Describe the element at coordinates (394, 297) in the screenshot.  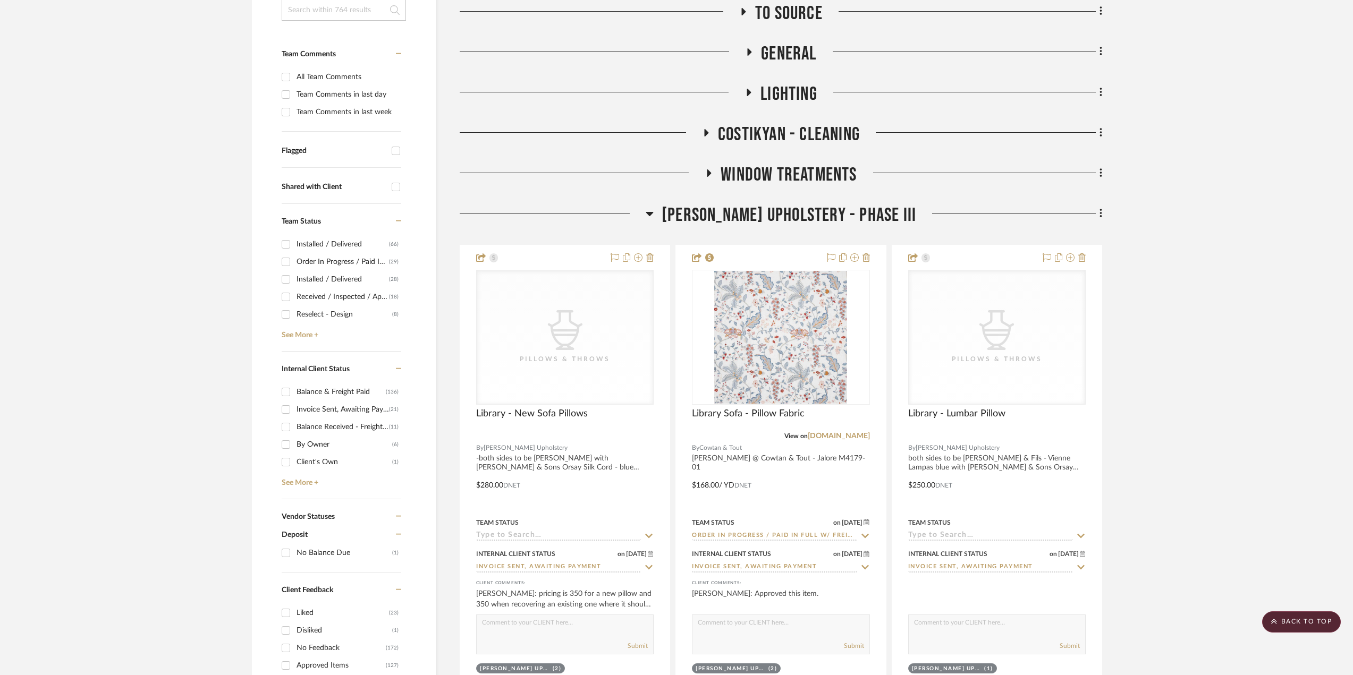
I see `div: (18)` at that location.